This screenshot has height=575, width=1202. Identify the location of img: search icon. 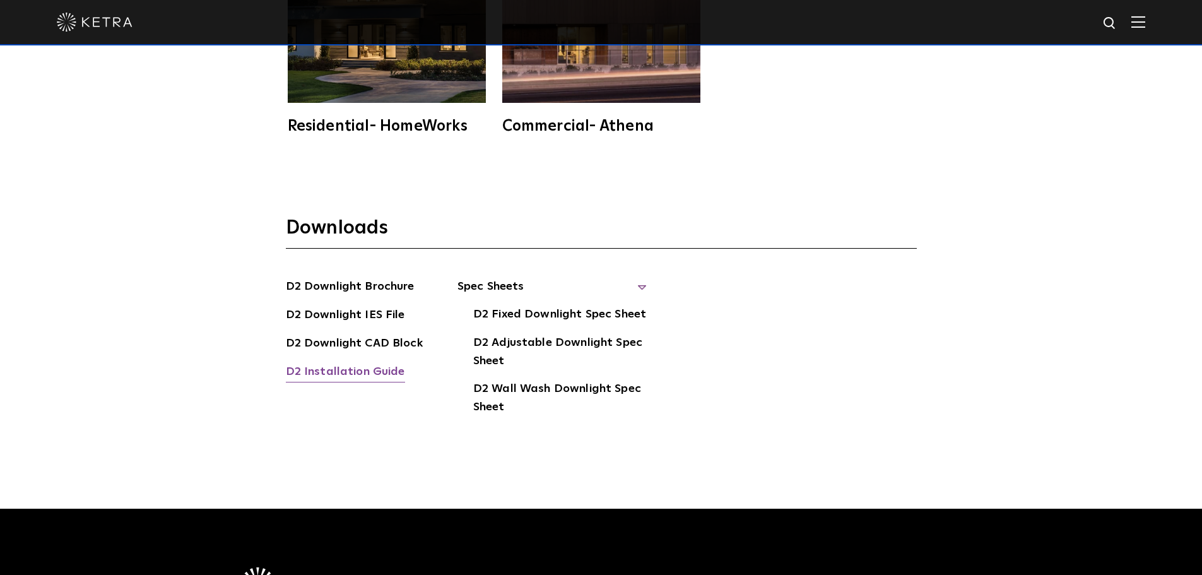
(1110, 23).